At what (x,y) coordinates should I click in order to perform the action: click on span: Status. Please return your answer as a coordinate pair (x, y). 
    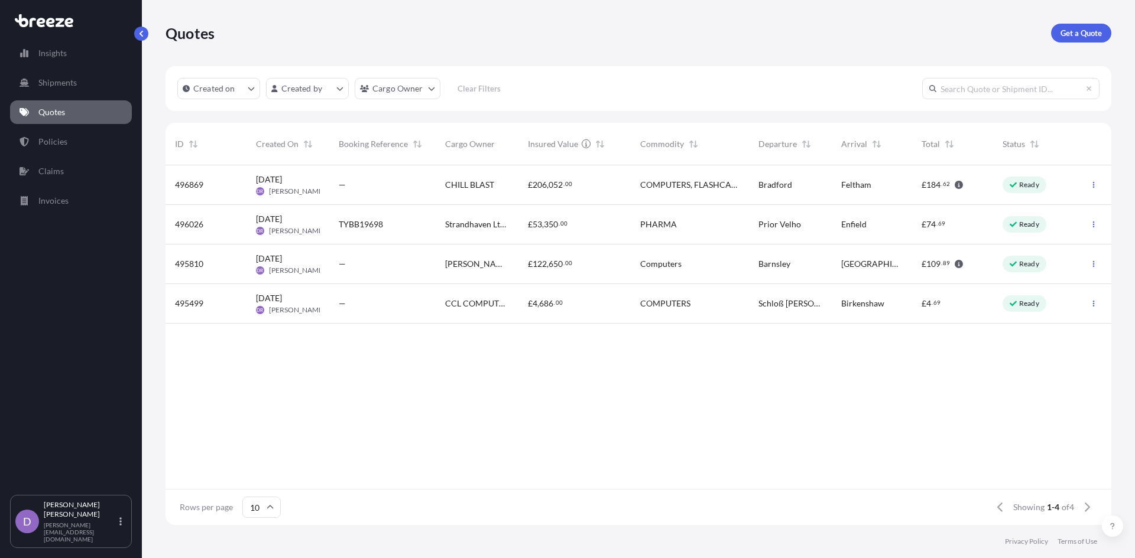
    Looking at the image, I should click on (1014, 144).